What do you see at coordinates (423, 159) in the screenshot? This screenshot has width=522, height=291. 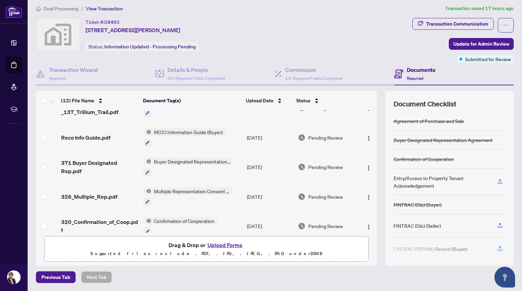 I see `div: Confirmation of Cooperation` at bounding box center [423, 159].